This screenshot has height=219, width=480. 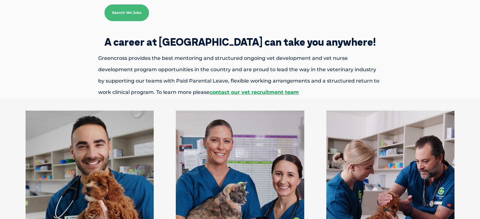 I want to click on p: Greencross provides the best mentoring and structured ongoing vet development and vet nurse devel..., so click(x=240, y=75).